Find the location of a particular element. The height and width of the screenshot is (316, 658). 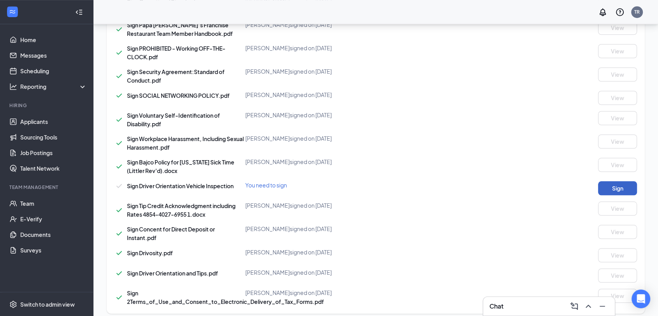

svg: ComposeMessage is located at coordinates (574, 306).